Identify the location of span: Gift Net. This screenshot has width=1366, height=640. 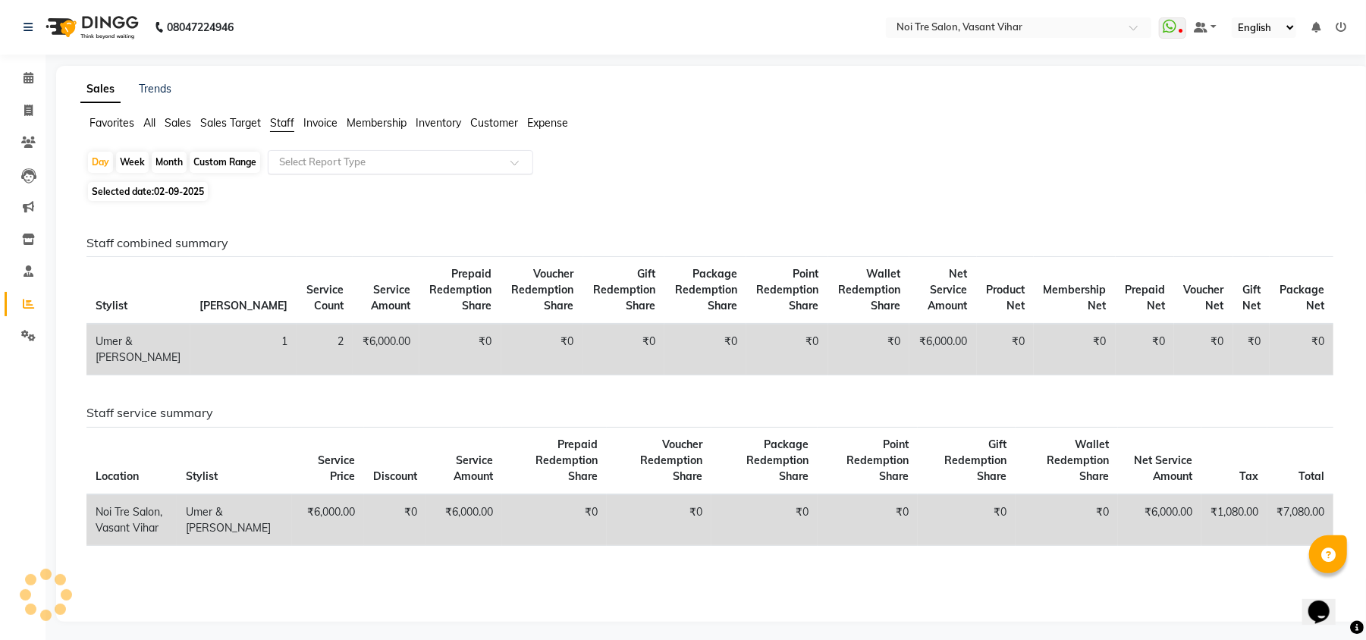
(1252, 297).